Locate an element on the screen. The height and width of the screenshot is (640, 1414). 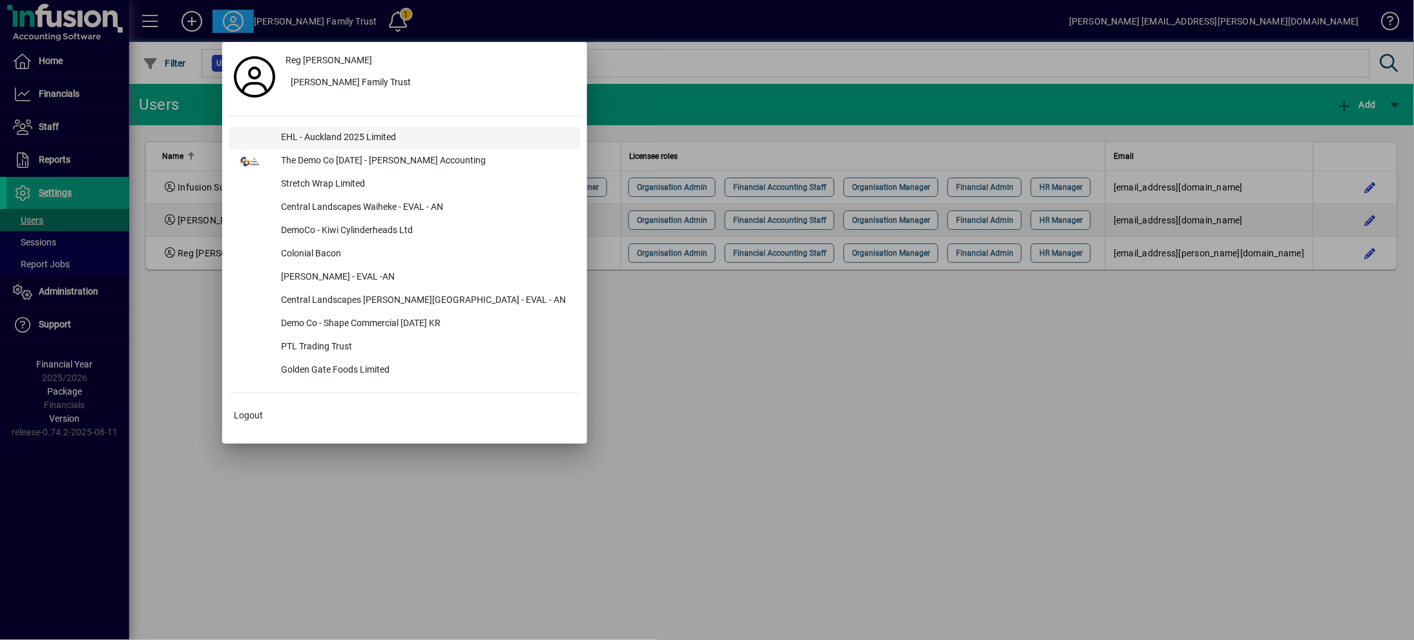
span: Logout is located at coordinates (248, 415).